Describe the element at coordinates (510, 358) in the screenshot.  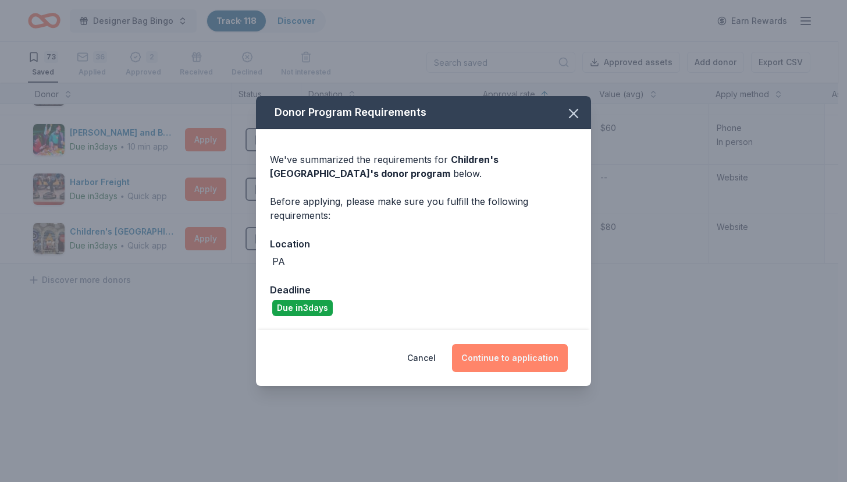
I see `button: Continue to application` at that location.